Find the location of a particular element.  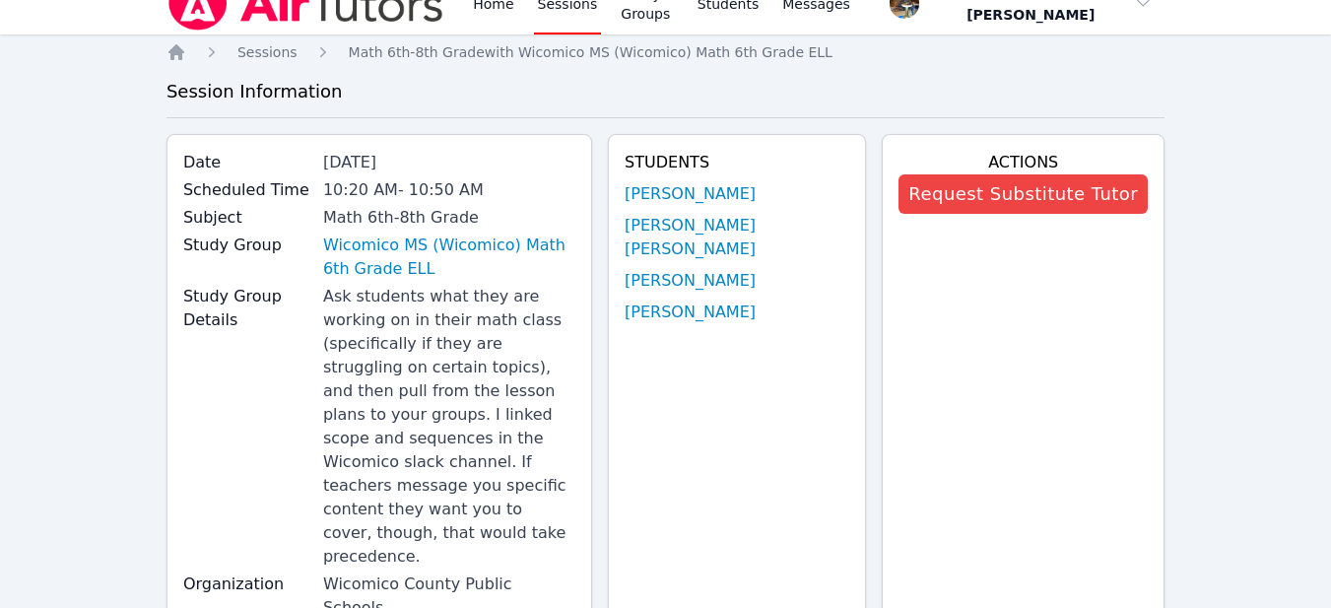

span: Math 6th-8th Grade with Wicomico MS (Wicomico) Math 6th Grade ELL is located at coordinates (590, 52).